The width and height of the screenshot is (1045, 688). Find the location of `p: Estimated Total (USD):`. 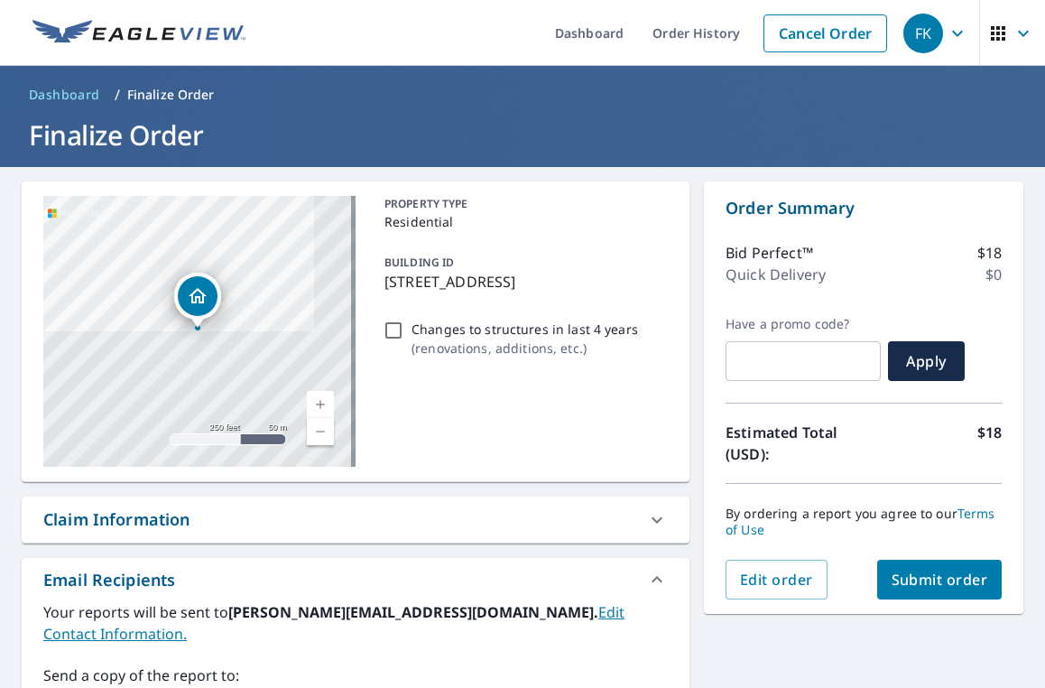

p: Estimated Total (USD): is located at coordinates (794, 443).